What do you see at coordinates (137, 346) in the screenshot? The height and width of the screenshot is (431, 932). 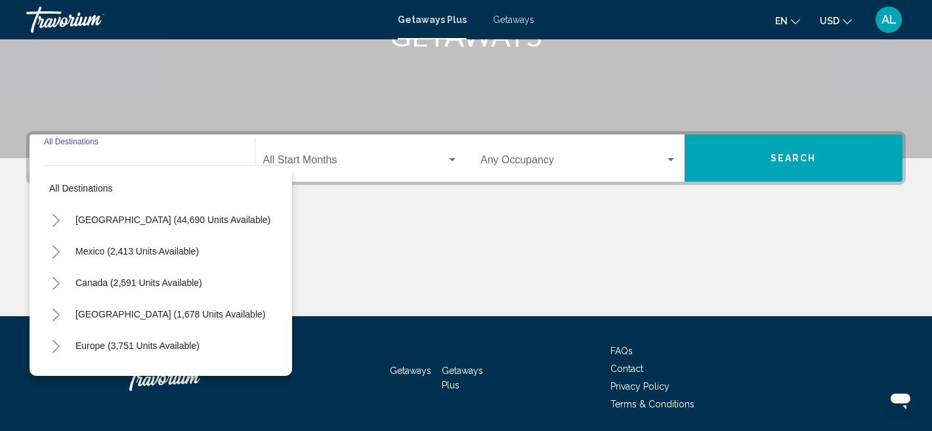 I see `span: Europe (3,751 units available)` at bounding box center [137, 346].